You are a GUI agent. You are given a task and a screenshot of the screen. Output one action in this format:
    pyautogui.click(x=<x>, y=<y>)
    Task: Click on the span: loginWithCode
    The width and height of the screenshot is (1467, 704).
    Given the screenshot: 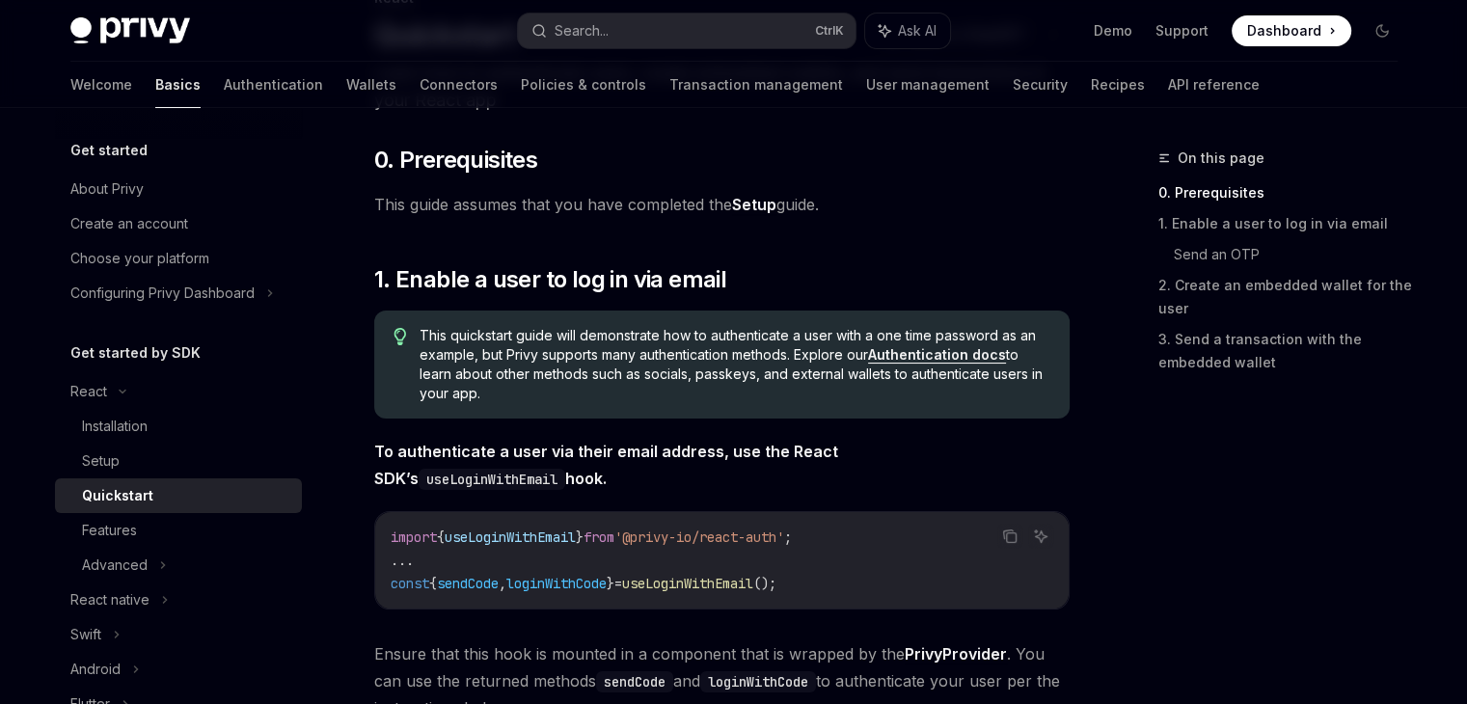 What is the action you would take?
    pyautogui.click(x=557, y=584)
    